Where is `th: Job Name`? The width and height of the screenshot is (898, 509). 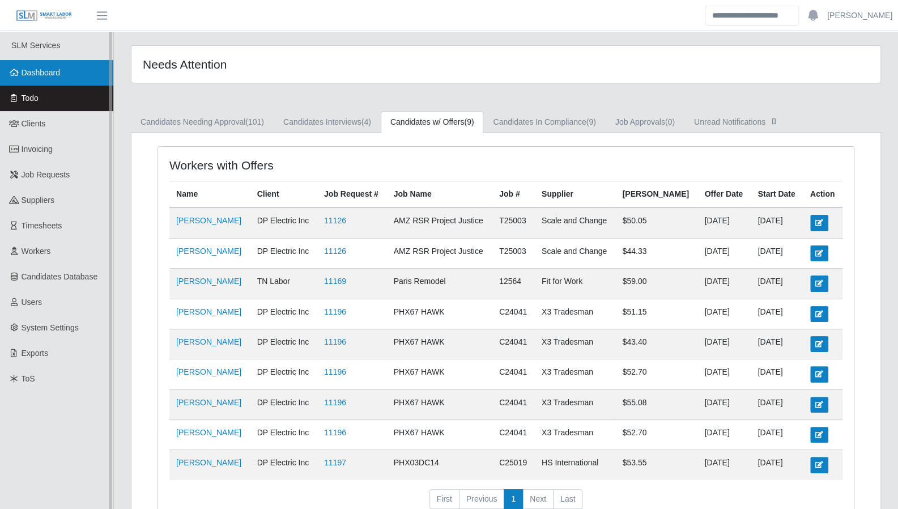
th: Job Name is located at coordinates (440, 194).